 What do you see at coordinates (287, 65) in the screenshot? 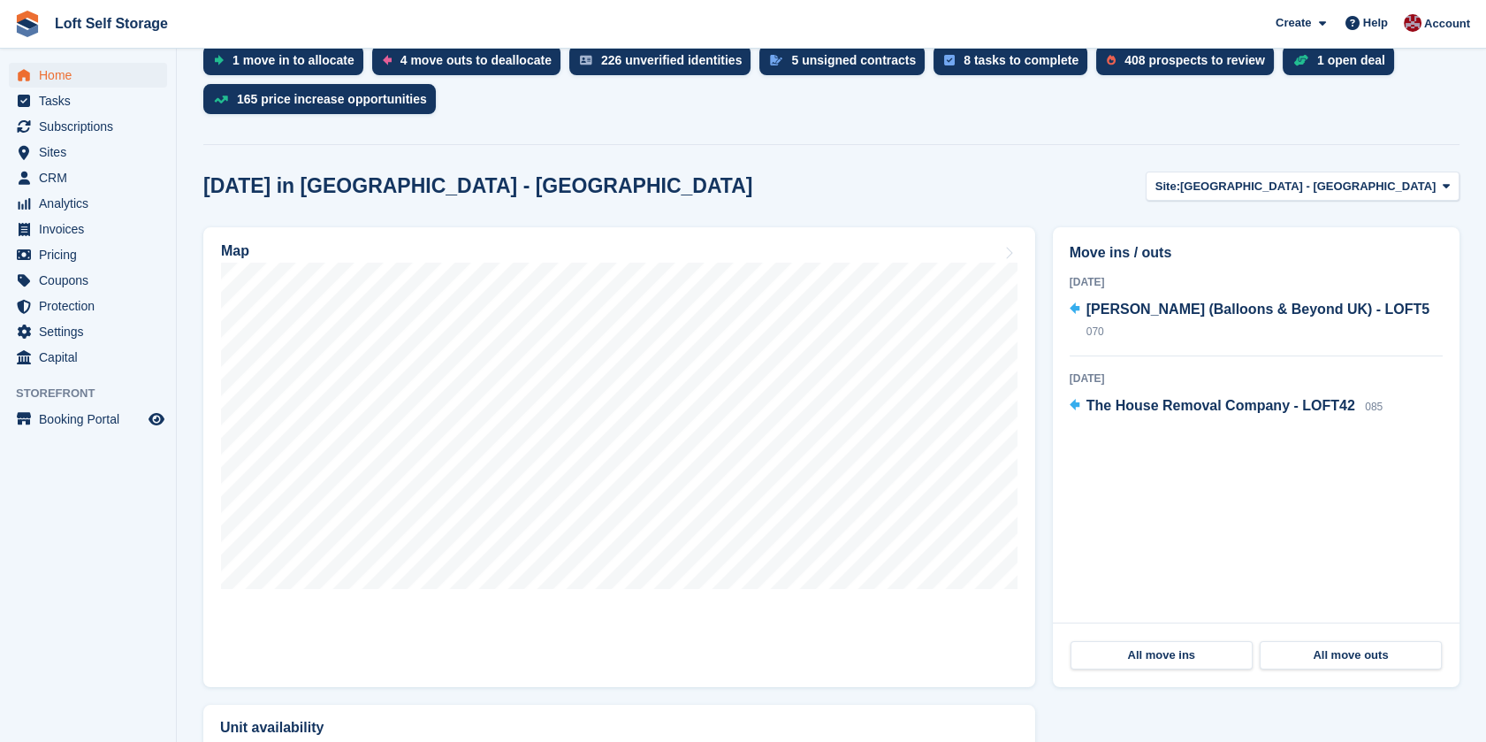
I see `a: 1 move in to allocate` at bounding box center [287, 65].